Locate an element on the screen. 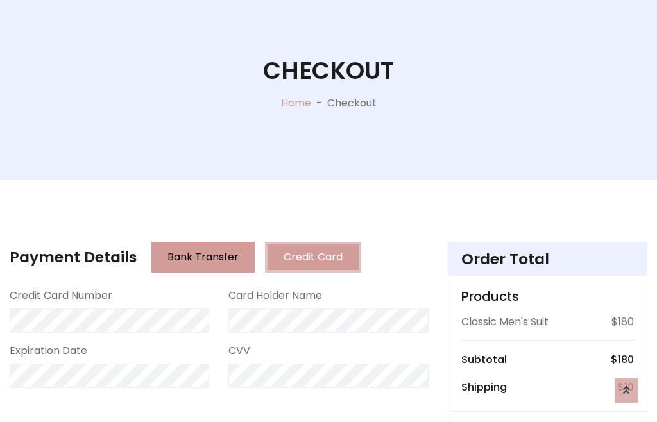 This screenshot has height=422, width=657. p: $180 is located at coordinates (622, 322).